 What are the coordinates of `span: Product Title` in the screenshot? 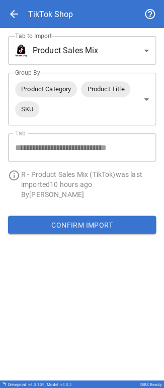 It's located at (105, 89).